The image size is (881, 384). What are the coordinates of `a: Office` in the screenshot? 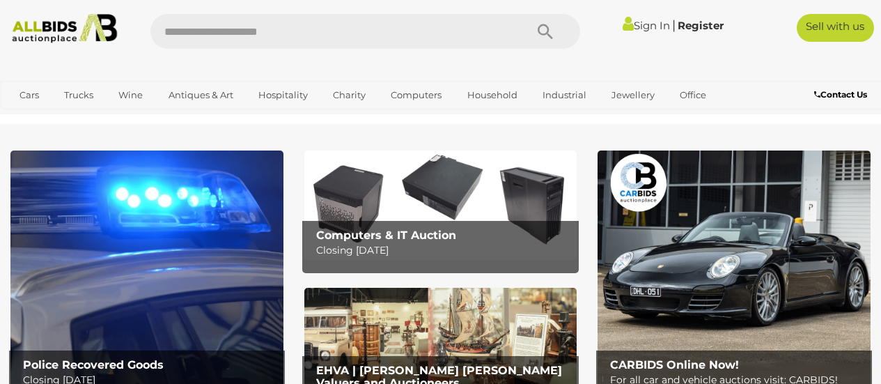 It's located at (693, 95).